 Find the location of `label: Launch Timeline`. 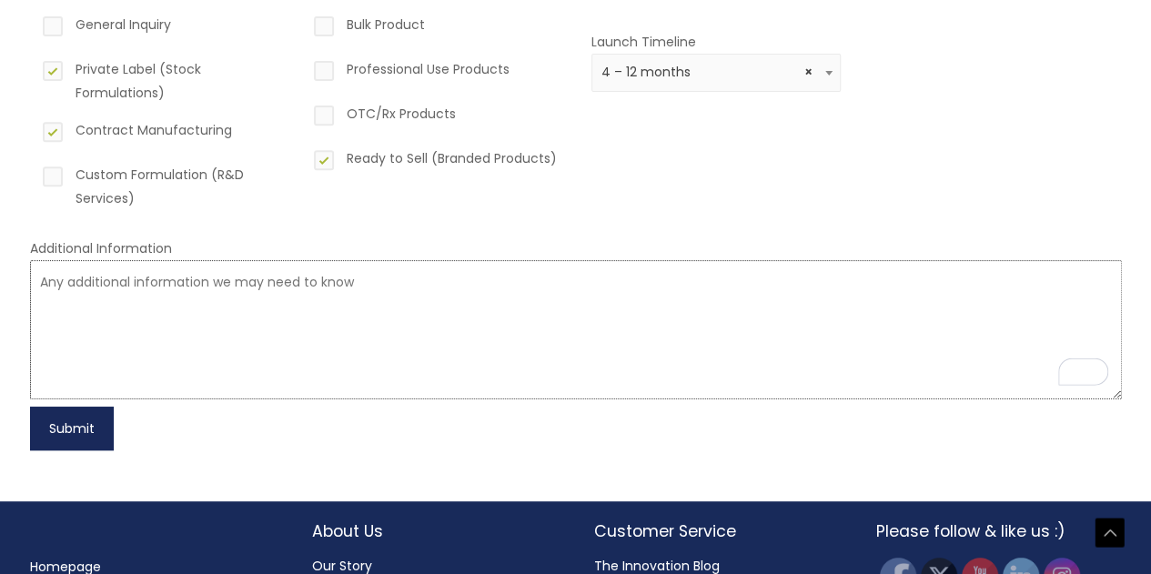

label: Launch Timeline is located at coordinates (643, 42).